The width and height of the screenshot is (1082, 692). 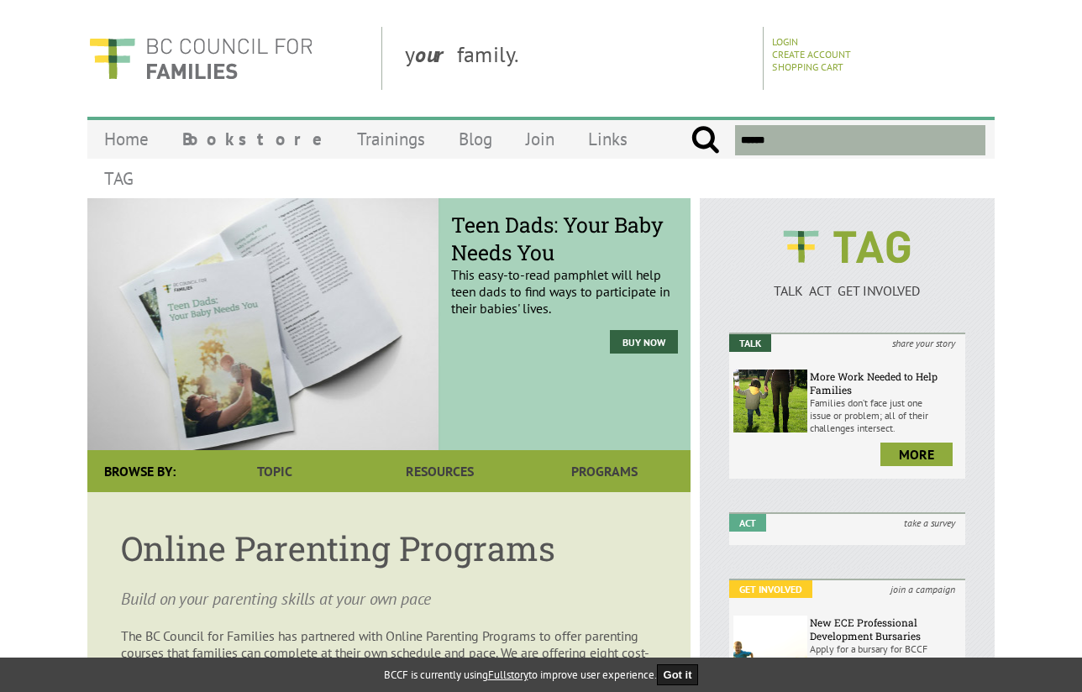 What do you see at coordinates (389, 548) in the screenshot?
I see `h1: Online Parenting Programs` at bounding box center [389, 548].